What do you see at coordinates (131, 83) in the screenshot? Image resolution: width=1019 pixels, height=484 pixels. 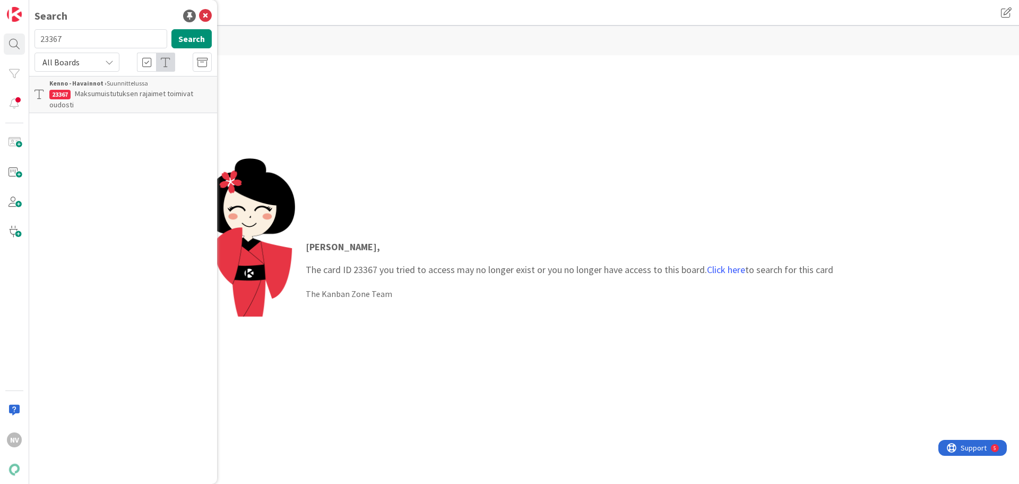 I see `div: Suunnittelussa` at bounding box center [131, 83].